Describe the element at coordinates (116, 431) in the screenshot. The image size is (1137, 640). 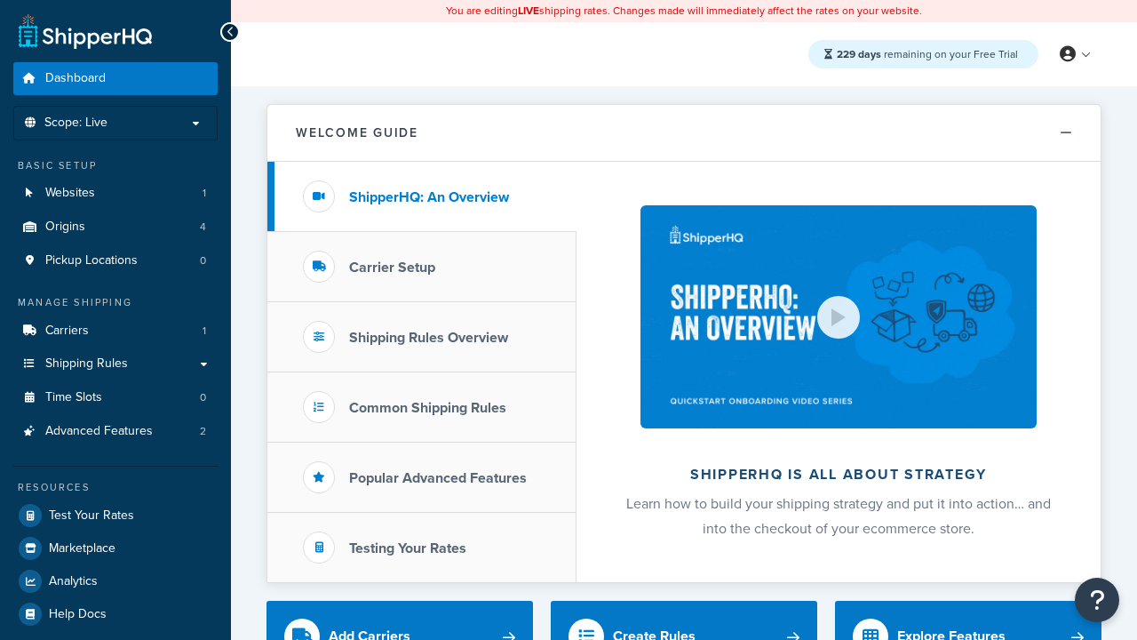
I see `a: Advanced Features2` at that location.